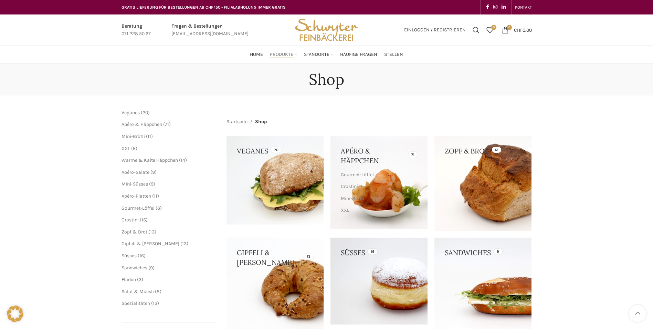 Image resolution: width=653 pixels, height=329 pixels. I want to click on a: KONTAKT, so click(524, 7).